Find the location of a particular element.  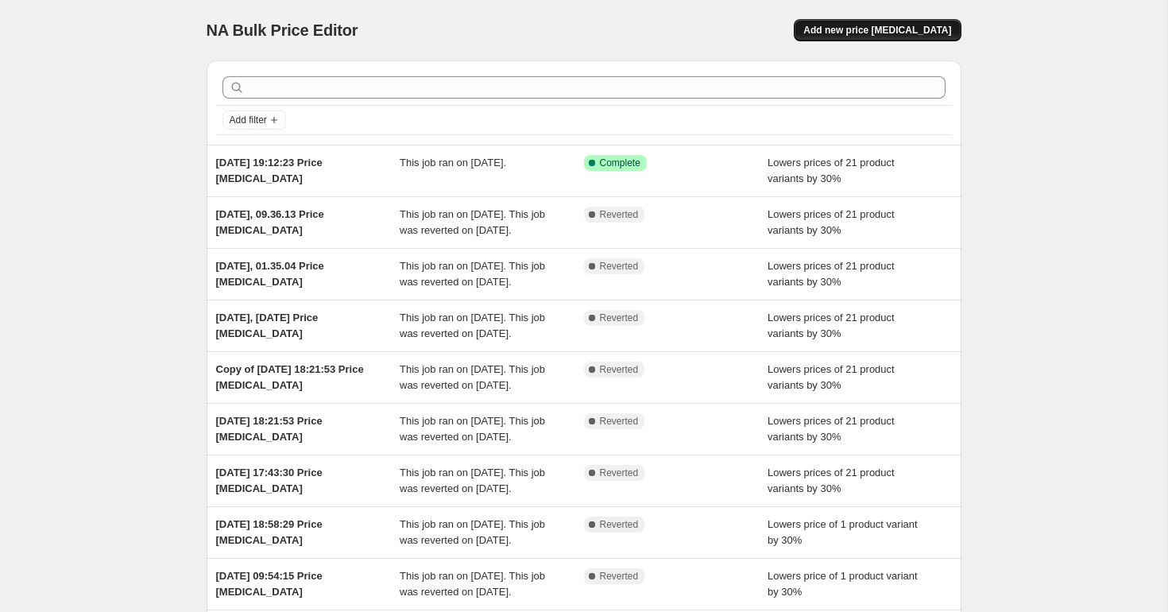

span: NA Bulk Price Editor is located at coordinates (282, 30).